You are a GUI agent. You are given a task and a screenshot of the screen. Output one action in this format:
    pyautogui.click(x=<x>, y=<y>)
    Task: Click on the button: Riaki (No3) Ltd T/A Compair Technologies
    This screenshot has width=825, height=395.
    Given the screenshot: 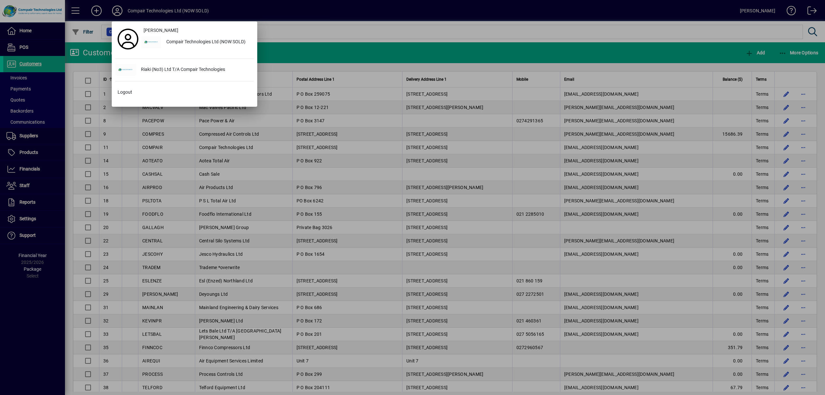 What is the action you would take?
    pyautogui.click(x=185, y=70)
    